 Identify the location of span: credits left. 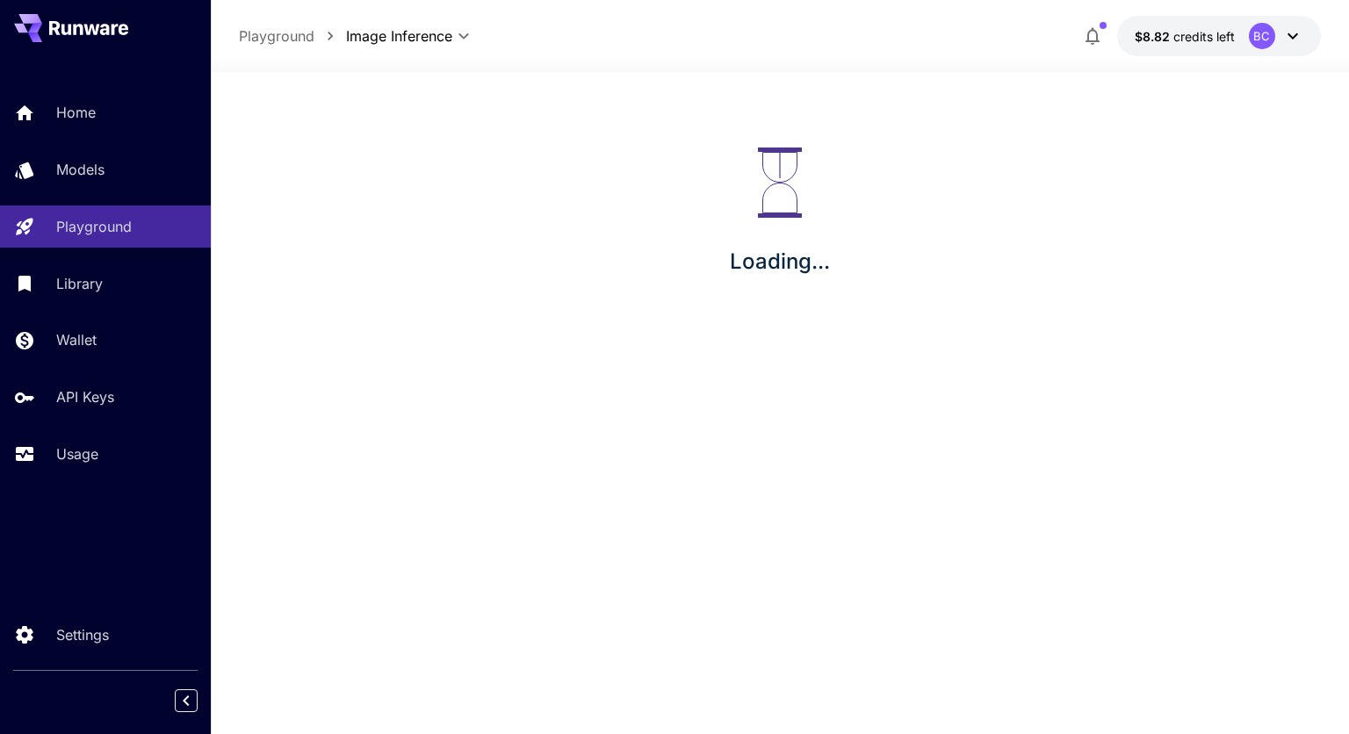
(1204, 36).